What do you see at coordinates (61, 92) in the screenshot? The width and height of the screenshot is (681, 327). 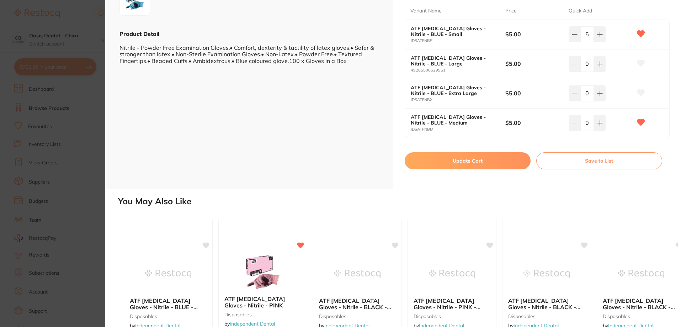 I see `div: We’re committed to ensuring a smooth transition for you! Our team is standing by to help you with...` at bounding box center [61, 92].